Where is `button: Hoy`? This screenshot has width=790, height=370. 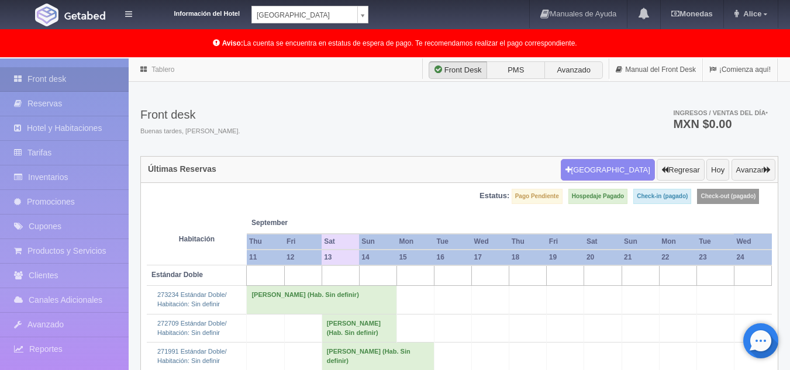 button: Hoy is located at coordinates (717, 170).